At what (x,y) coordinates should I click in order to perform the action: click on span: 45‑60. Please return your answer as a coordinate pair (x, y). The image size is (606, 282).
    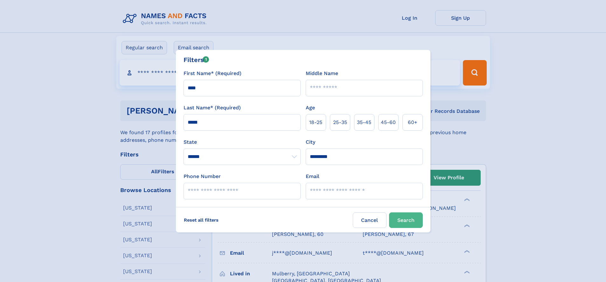
    Looking at the image, I should click on (388, 122).